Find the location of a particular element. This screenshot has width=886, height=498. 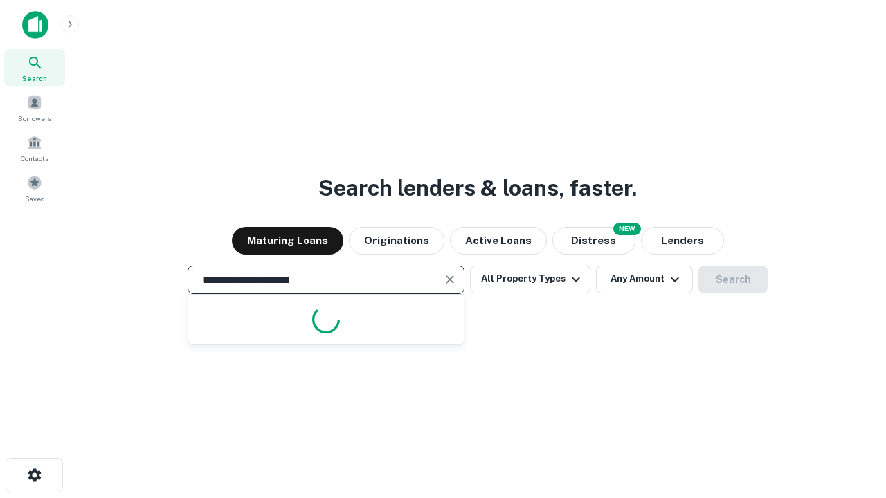

button: Clear is located at coordinates (450, 280).